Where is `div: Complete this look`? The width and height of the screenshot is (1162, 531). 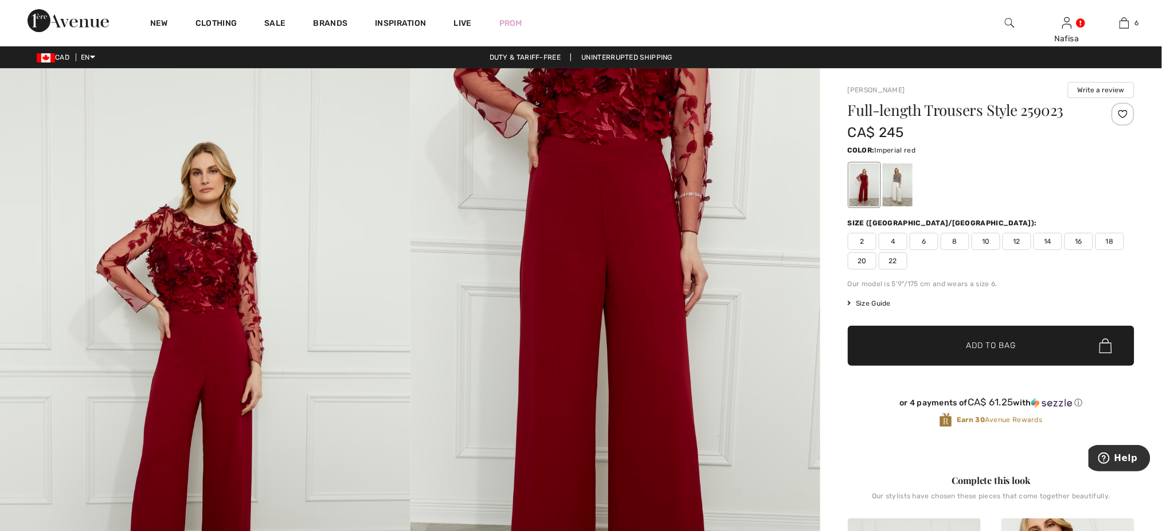
div: Complete this look is located at coordinates (991, 480).